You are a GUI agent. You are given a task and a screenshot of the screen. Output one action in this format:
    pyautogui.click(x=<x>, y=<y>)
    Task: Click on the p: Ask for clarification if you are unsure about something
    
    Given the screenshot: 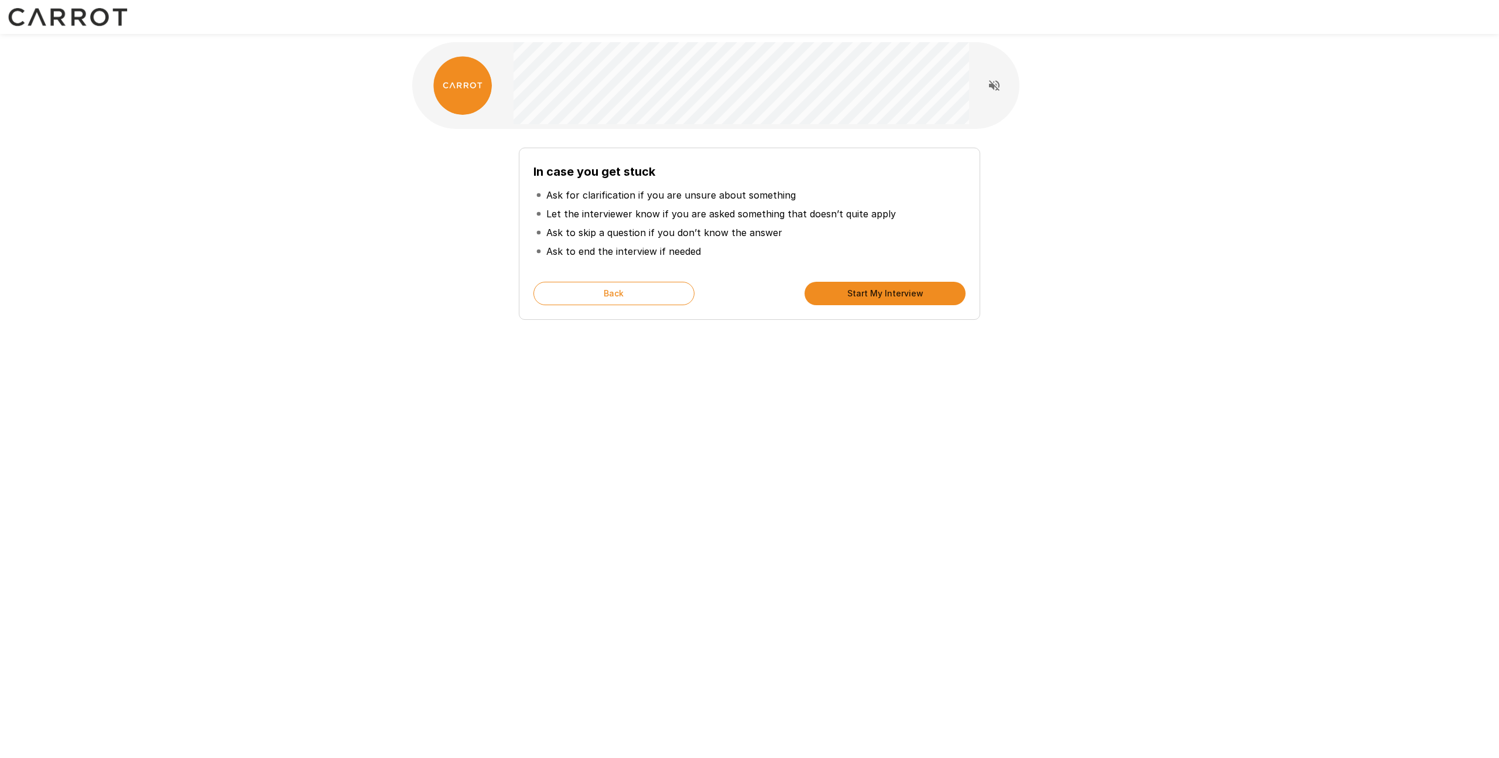 What is the action you would take?
    pyautogui.click(x=671, y=195)
    